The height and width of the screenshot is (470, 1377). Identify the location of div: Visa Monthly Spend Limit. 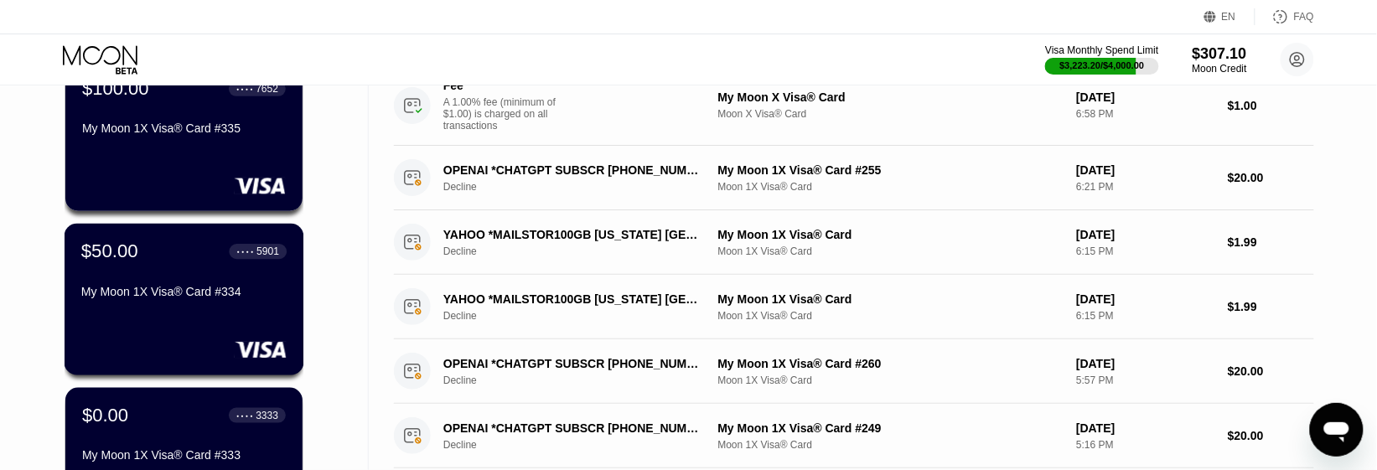
(1101, 50).